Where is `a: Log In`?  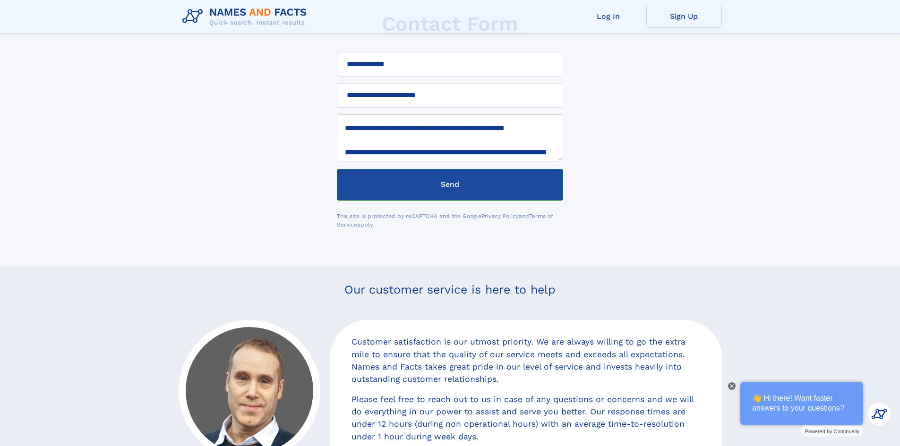
a: Log In is located at coordinates (608, 16).